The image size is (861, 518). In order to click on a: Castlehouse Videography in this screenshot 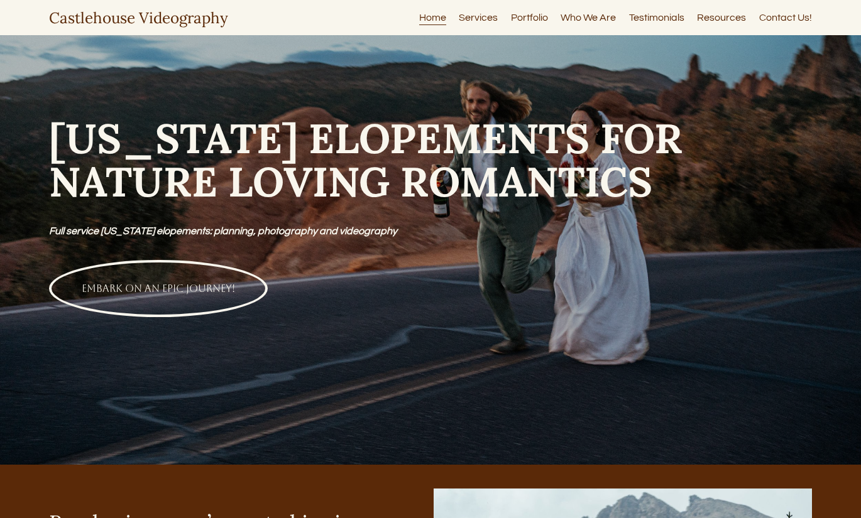, I will do `click(138, 18)`.